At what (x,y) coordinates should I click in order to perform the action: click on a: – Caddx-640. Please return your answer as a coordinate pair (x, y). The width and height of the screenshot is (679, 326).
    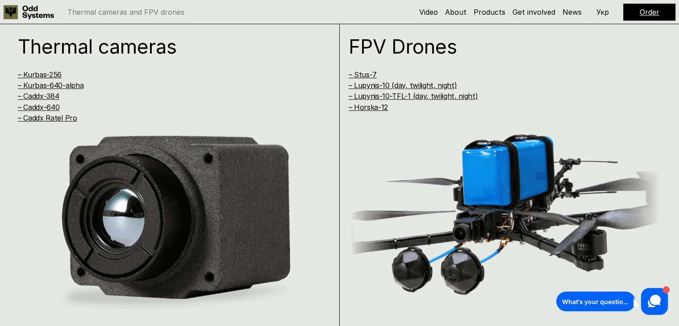
    Looking at the image, I should click on (38, 107).